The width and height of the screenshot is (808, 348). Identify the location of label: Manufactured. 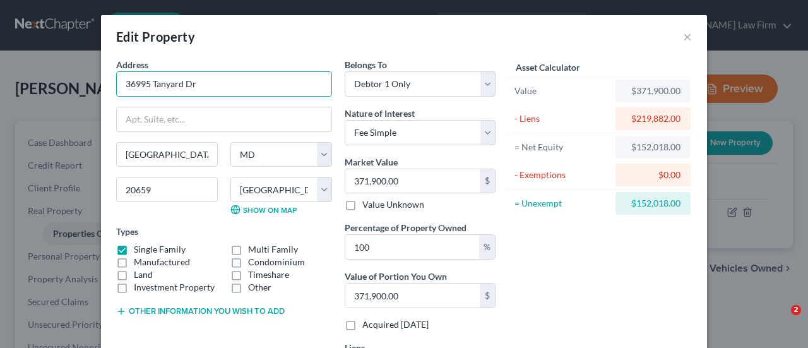
(162, 262).